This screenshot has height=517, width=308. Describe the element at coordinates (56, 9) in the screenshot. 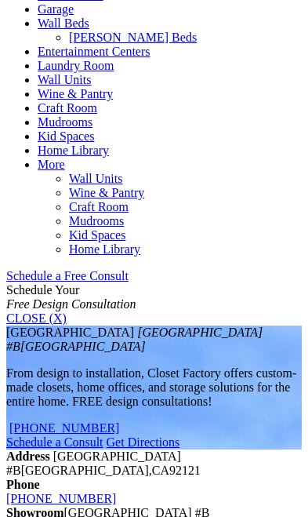

I see `a: Garage` at that location.